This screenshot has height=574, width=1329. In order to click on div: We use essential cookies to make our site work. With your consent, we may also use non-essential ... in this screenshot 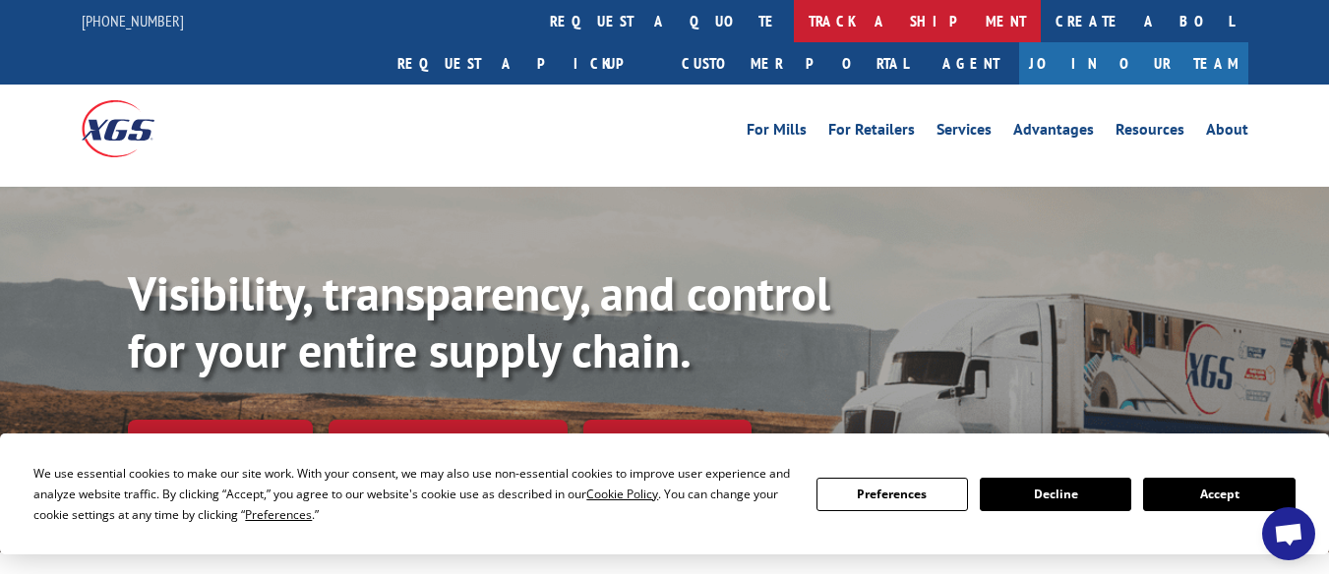, I will do `click(412, 494)`.